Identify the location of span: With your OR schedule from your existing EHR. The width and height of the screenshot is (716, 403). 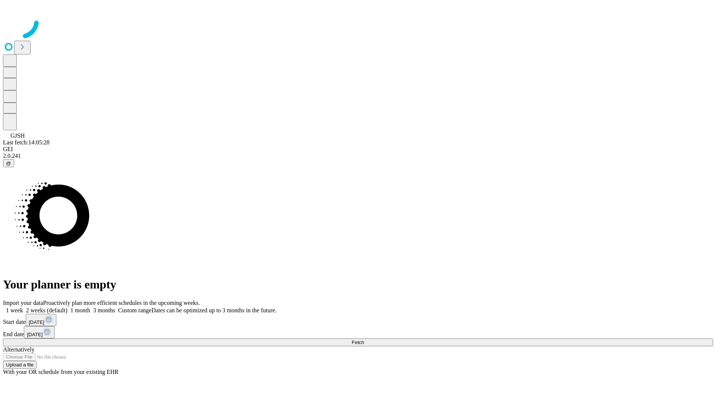
(61, 372).